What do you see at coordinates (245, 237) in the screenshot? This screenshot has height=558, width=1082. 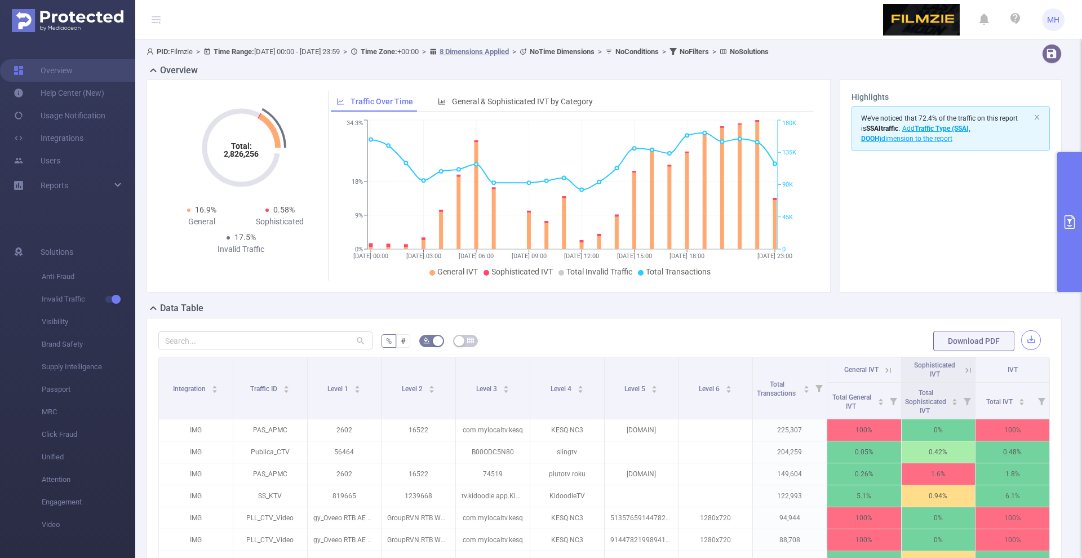 I see `span: 17.5%` at bounding box center [245, 237].